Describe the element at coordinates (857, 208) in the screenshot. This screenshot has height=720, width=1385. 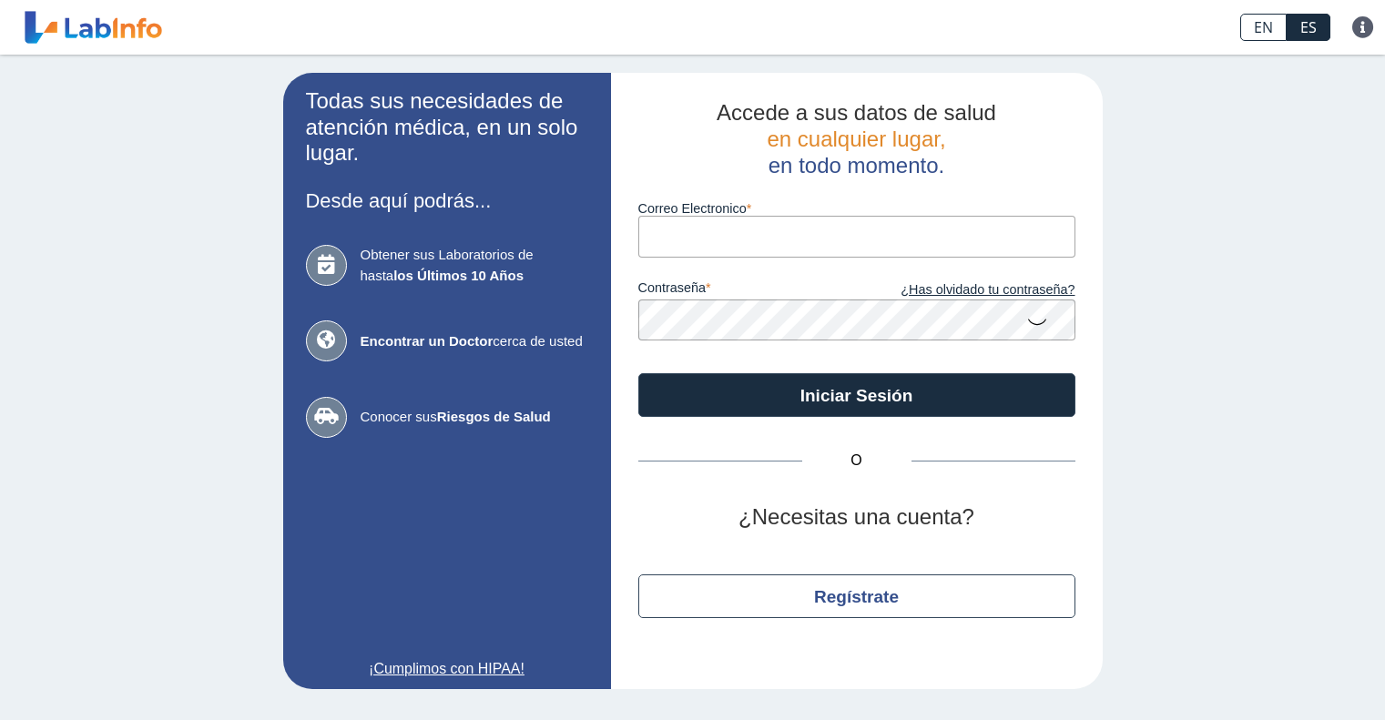
I see `label: Correo Electronico` at that location.